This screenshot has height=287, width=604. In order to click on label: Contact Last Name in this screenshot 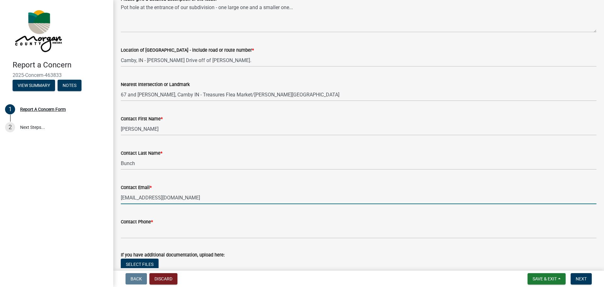, I will do `click(142, 153)`.